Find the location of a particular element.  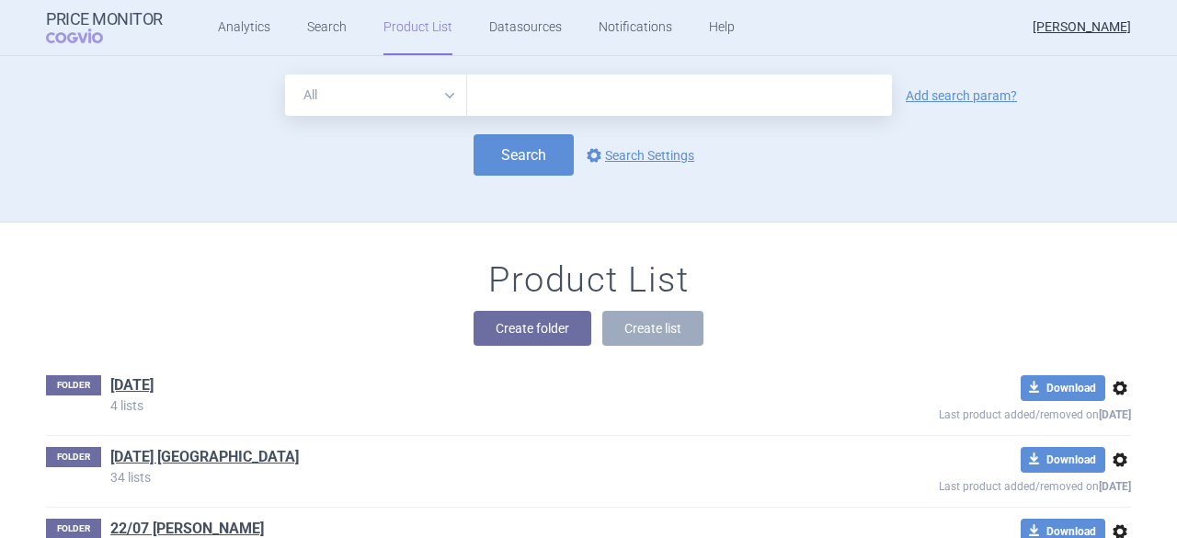

button: Create folder is located at coordinates (532, 328).